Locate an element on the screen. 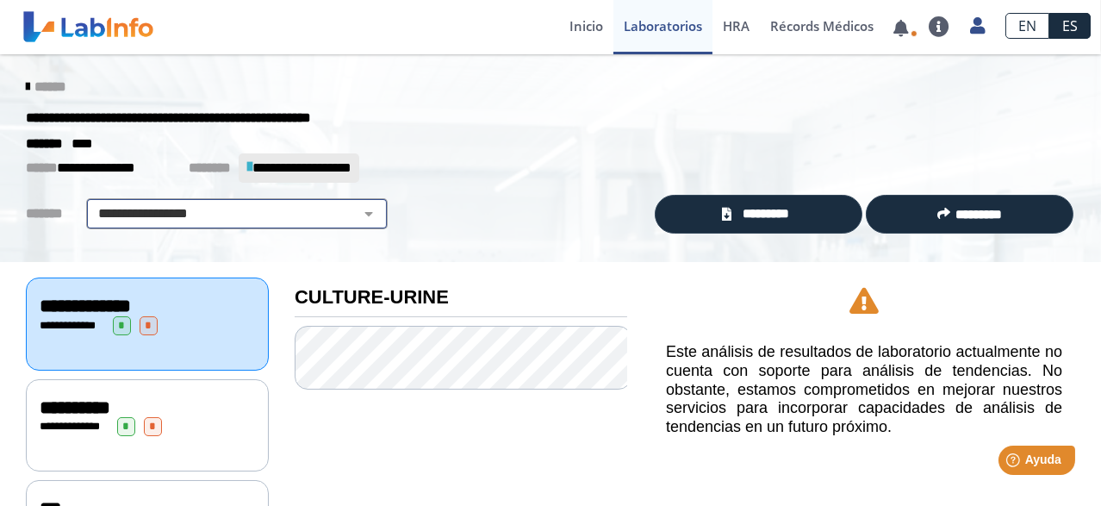 This screenshot has width=1101, height=506. span: HRA is located at coordinates (736, 26).